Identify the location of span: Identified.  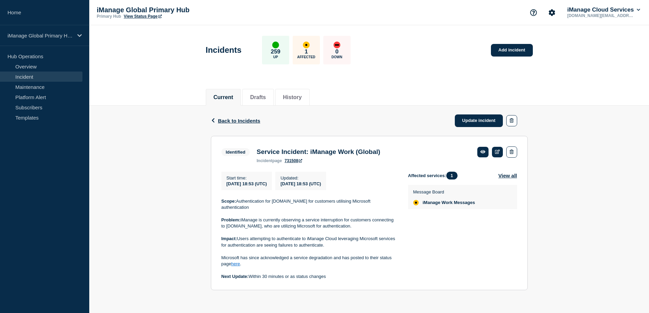
(236, 152).